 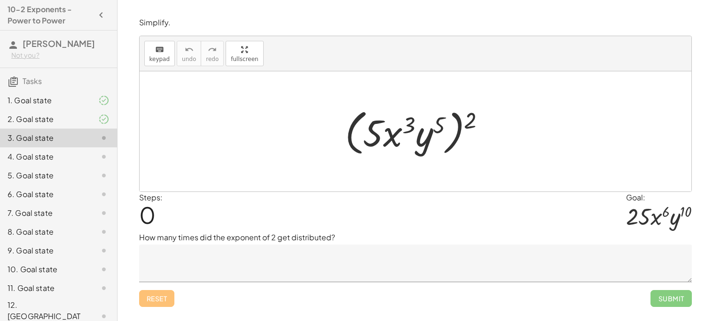 I want to click on p: Simplify., so click(x=415, y=23).